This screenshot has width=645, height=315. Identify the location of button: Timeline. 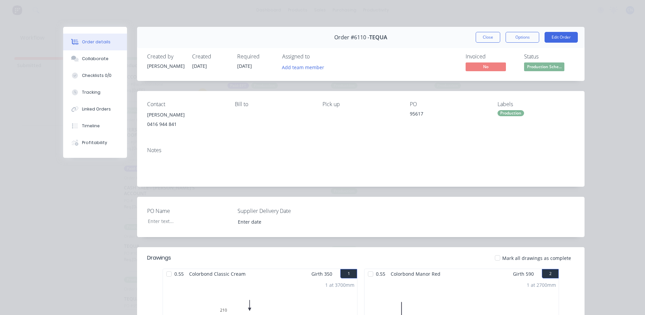
(95, 126).